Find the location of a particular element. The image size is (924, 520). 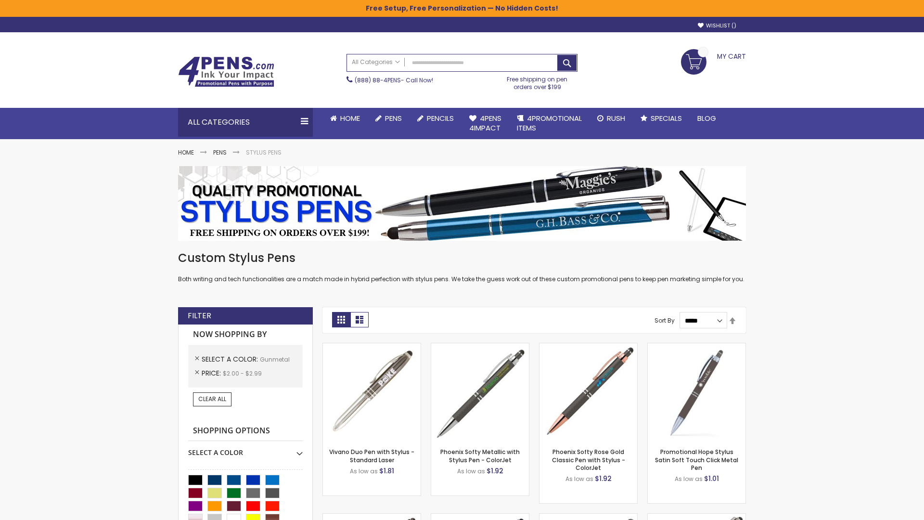

span: $1.01 is located at coordinates (711, 478).